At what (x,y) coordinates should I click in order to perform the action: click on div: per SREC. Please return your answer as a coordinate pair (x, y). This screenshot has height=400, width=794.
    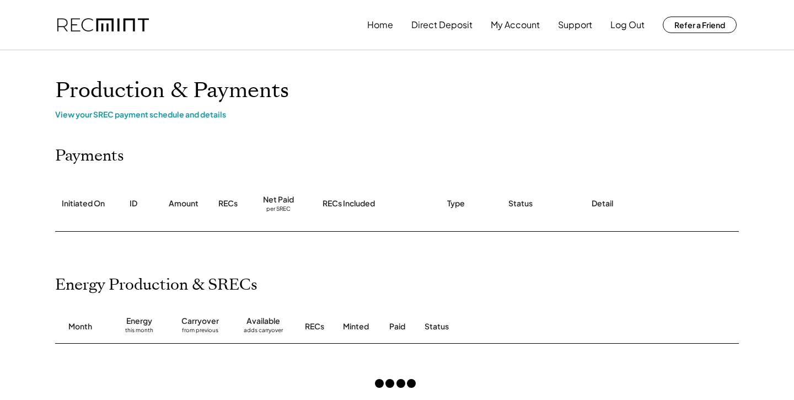
    Looking at the image, I should click on (278, 209).